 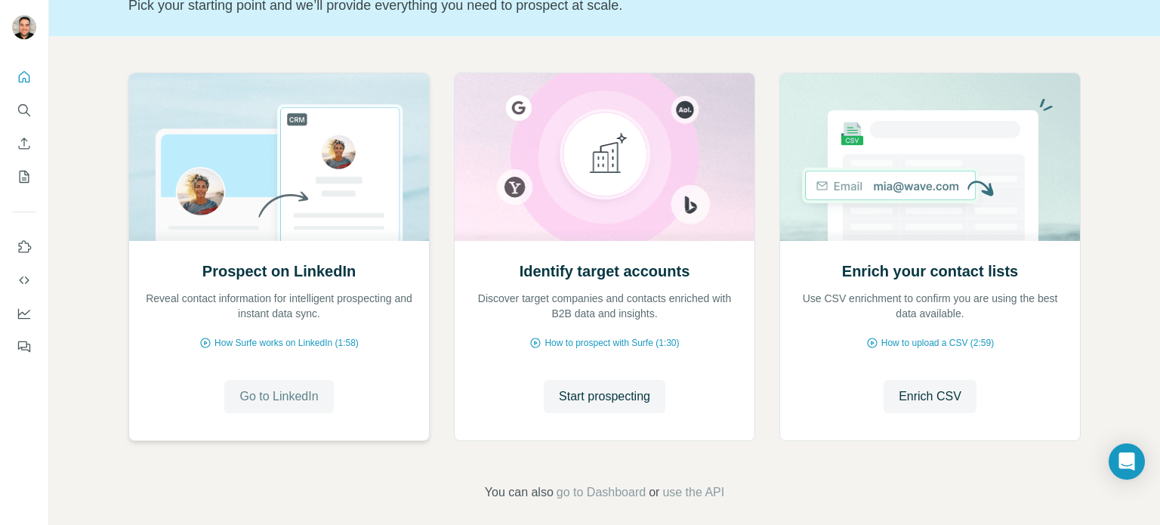 I want to click on h2: Enrich your contact lists, so click(x=930, y=271).